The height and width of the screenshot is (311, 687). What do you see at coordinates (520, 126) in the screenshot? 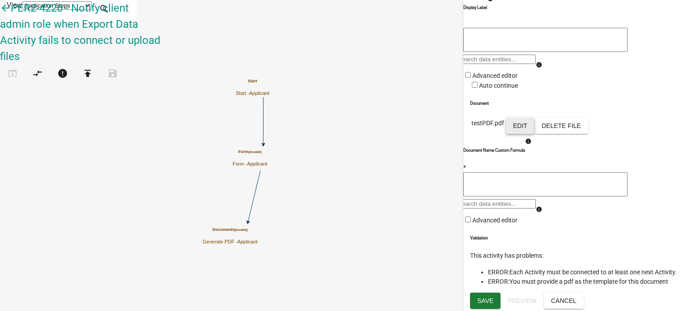
I see `button: Edit` at bounding box center [520, 126].